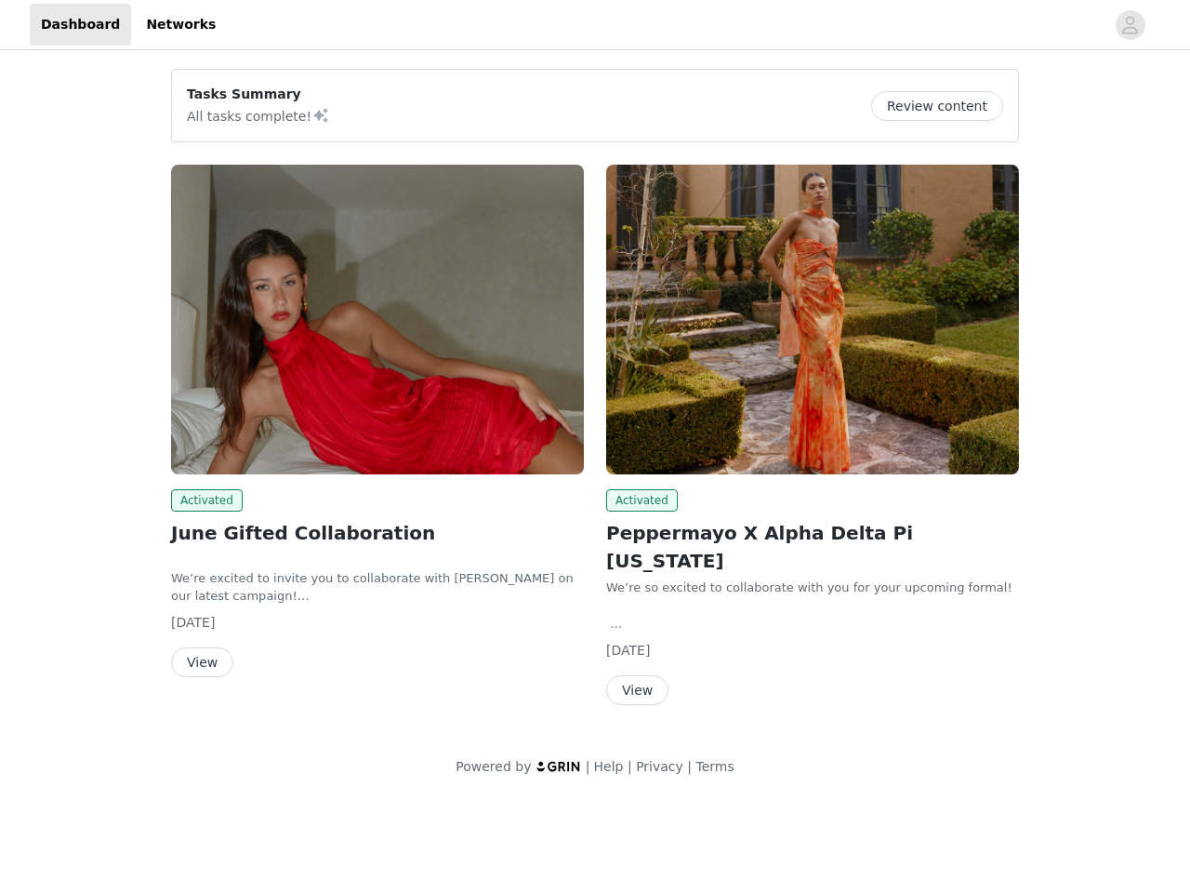 The width and height of the screenshot is (1190, 893). Describe the element at coordinates (259, 115) in the screenshot. I see `p: All tasks complete!` at that location.